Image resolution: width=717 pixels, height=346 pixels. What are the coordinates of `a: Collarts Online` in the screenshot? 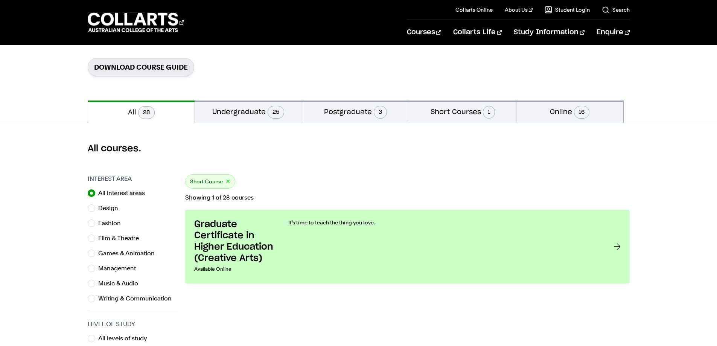 It's located at (474, 10).